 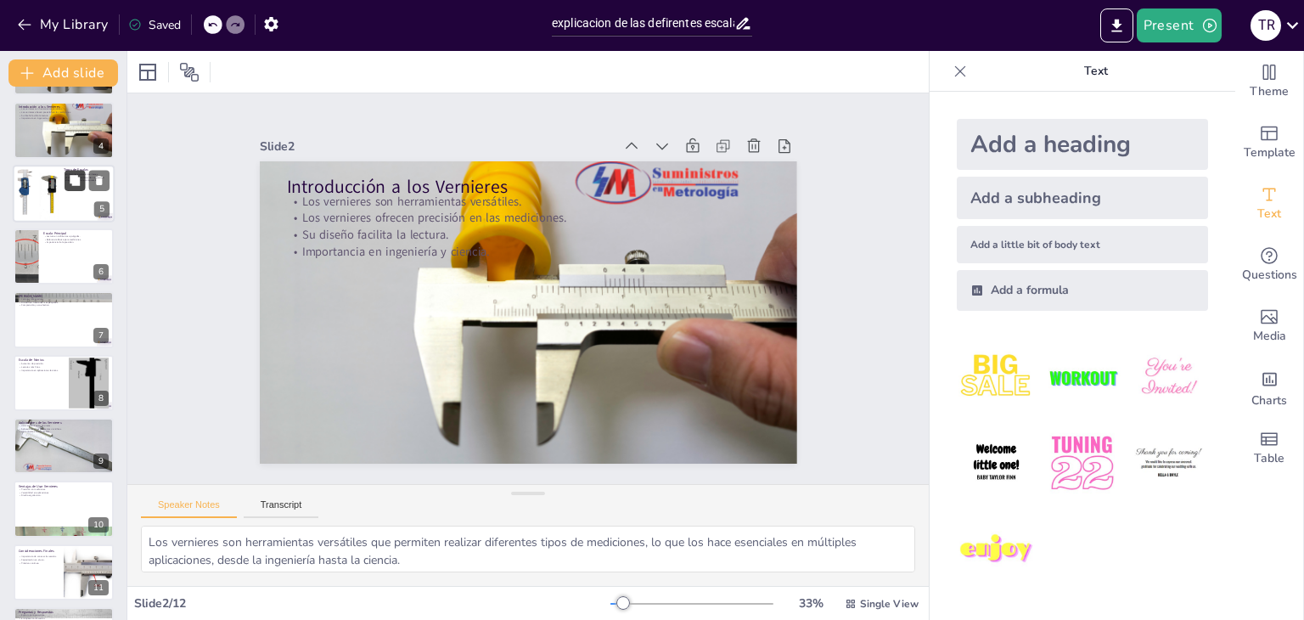 I want to click on p: Funciones específicas de cada escala., so click(x=87, y=177).